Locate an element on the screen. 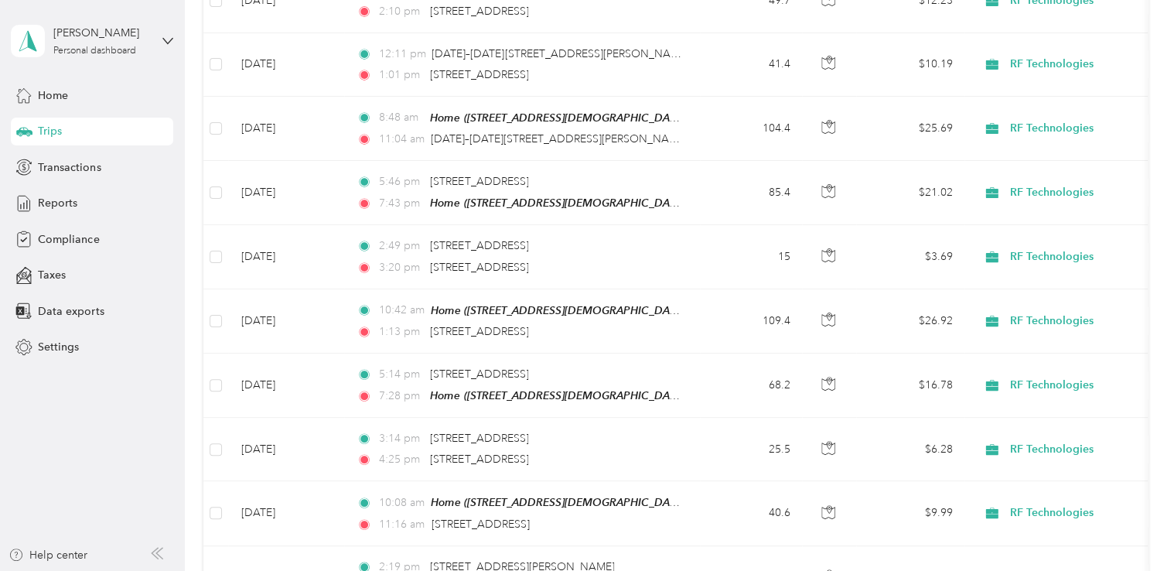 This screenshot has width=1174, height=571. span: 5:46 pm is located at coordinates (401, 182).